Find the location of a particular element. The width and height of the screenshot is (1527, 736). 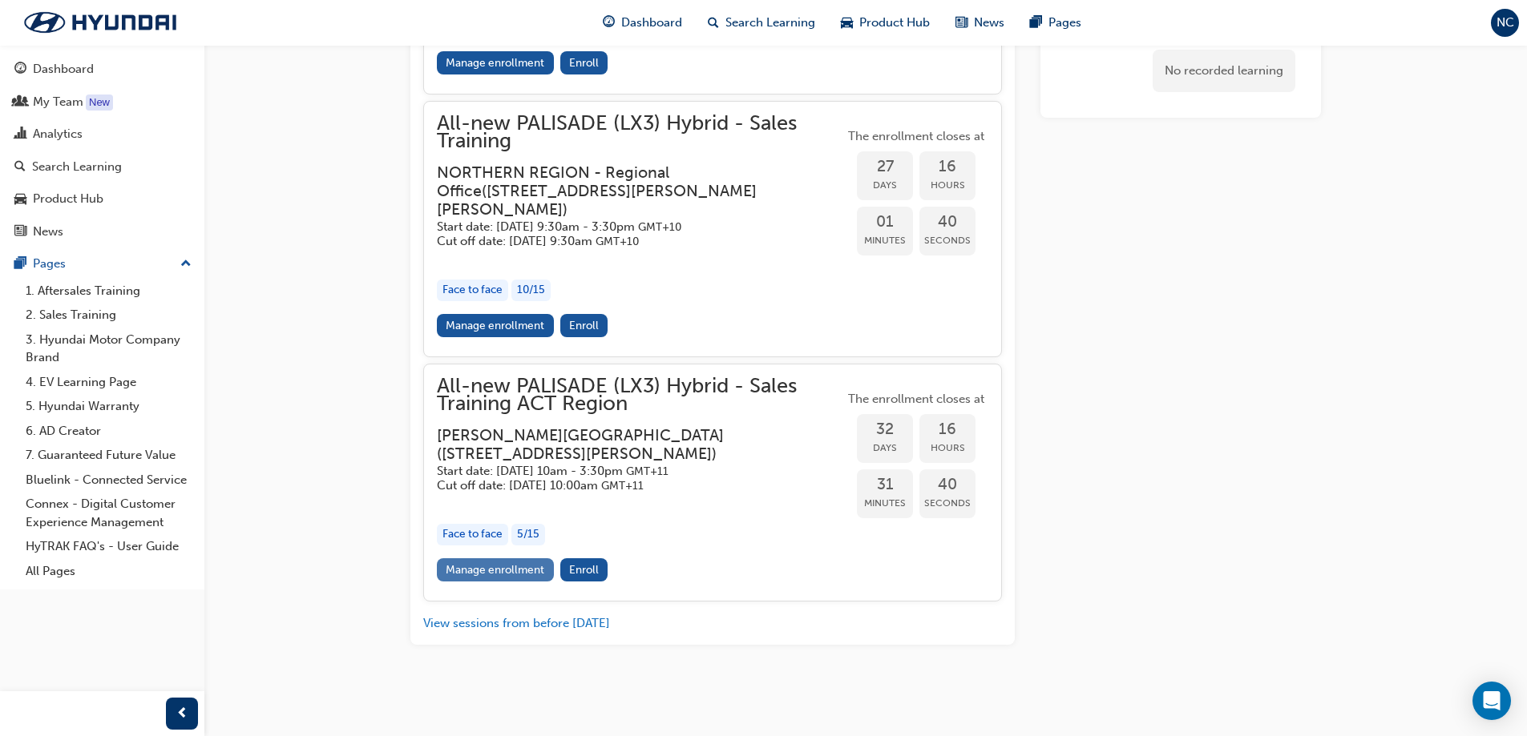

div: Search Learning is located at coordinates (77, 167).